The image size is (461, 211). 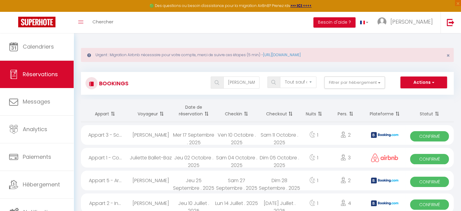 What do you see at coordinates (448, 55) in the screenshot?
I see `button: Close` at bounding box center [448, 55].